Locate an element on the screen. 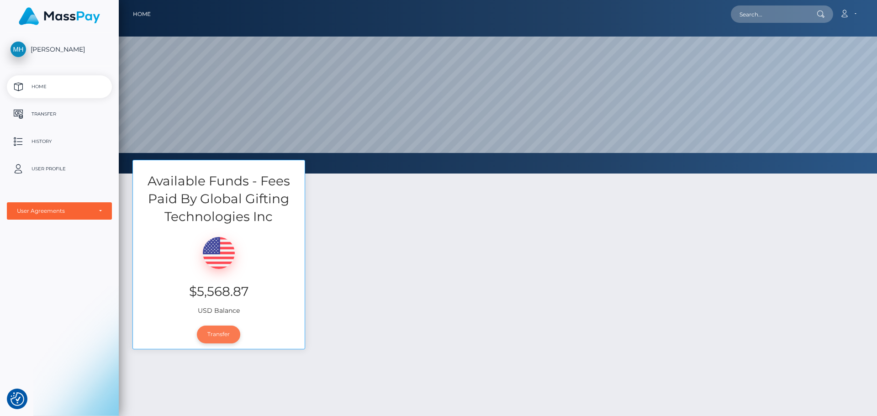  h3: $5,568.87 is located at coordinates (219, 291).